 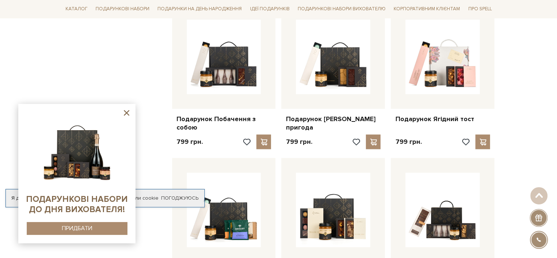 What do you see at coordinates (270, 9) in the screenshot?
I see `a: Ідеї подарунків` at bounding box center [270, 9].